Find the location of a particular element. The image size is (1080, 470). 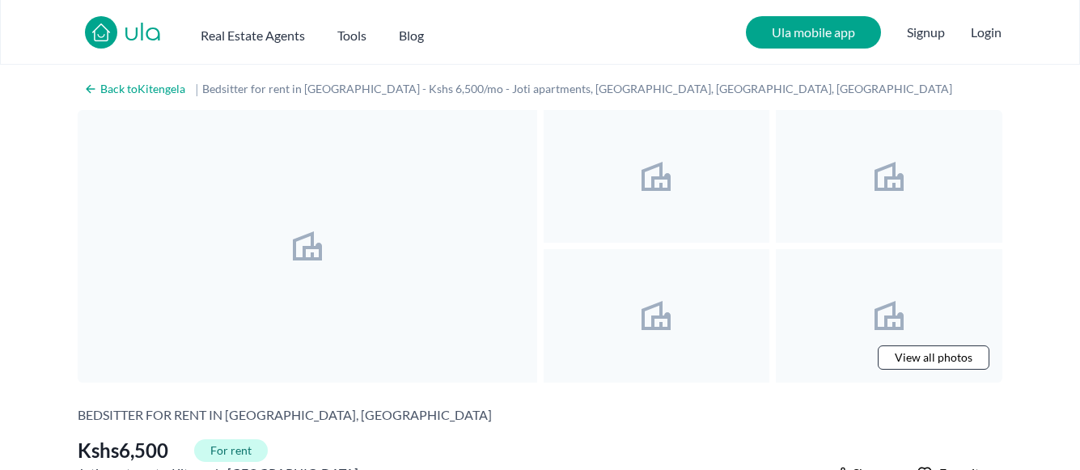

span: View all photos is located at coordinates (934, 358).